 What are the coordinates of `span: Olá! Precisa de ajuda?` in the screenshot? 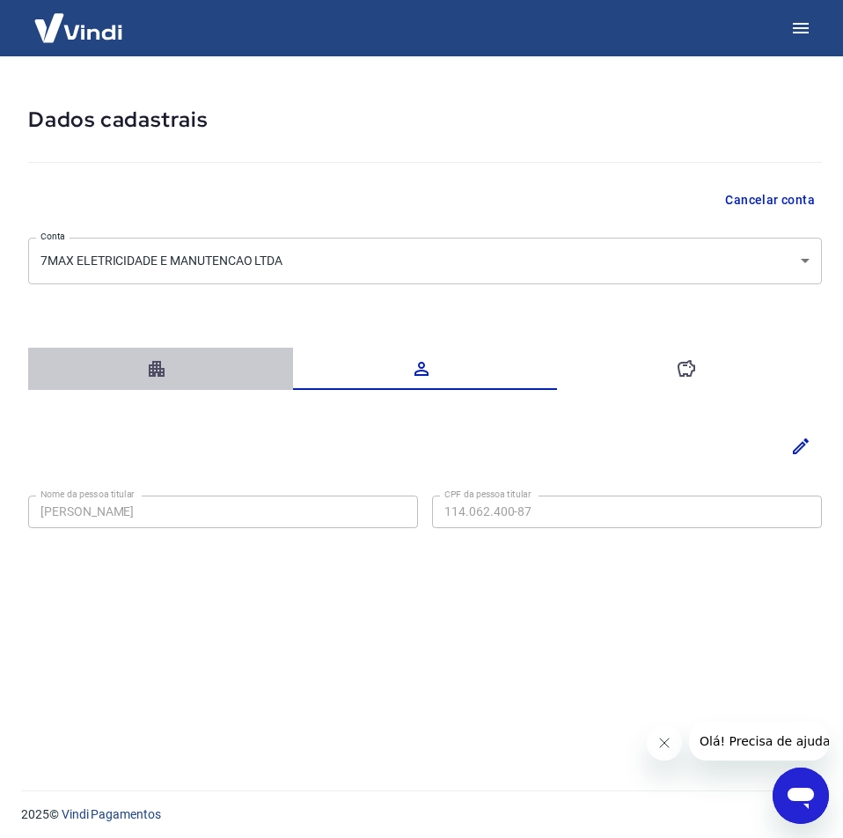 It's located at (79, 19).